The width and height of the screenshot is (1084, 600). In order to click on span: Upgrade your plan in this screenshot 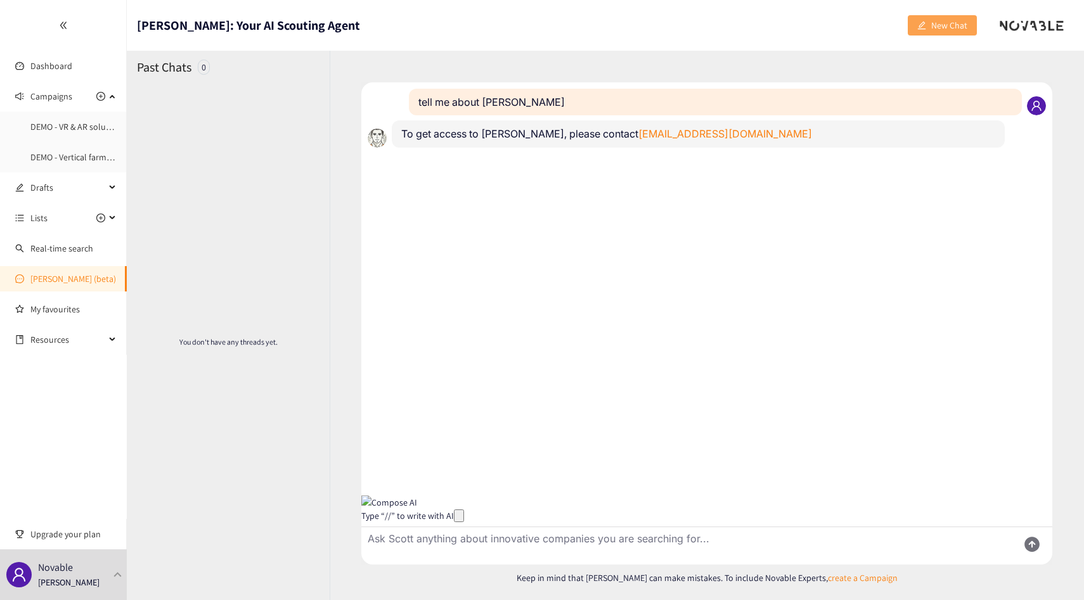, I will do `click(74, 534)`.